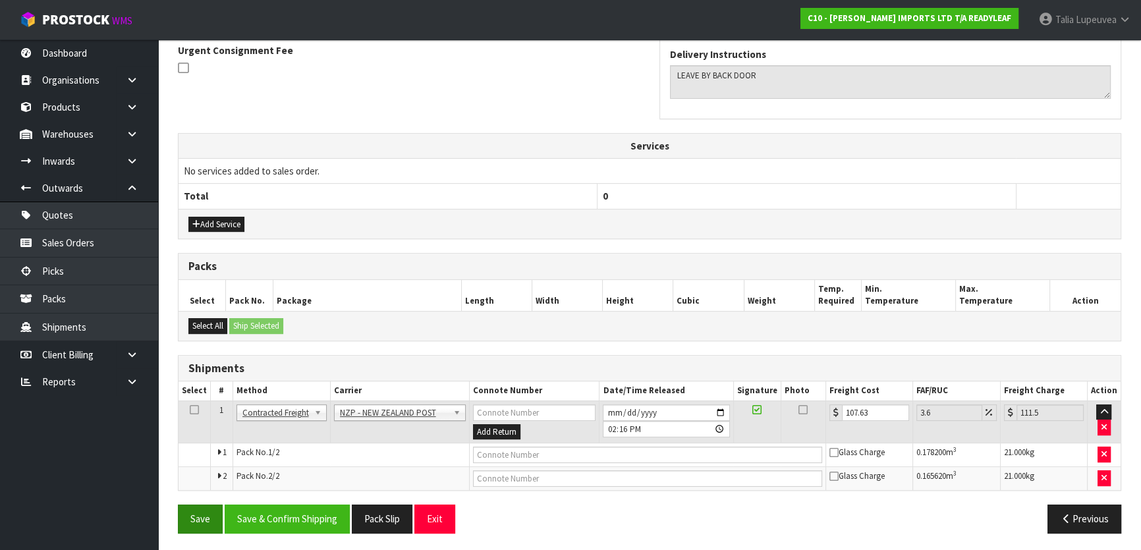  What do you see at coordinates (435, 518) in the screenshot?
I see `button: Exit` at bounding box center [435, 518].